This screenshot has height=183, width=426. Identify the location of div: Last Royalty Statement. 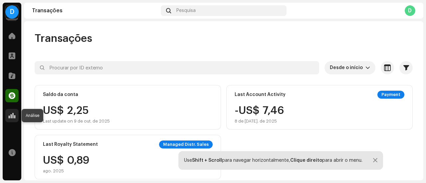
(70, 145).